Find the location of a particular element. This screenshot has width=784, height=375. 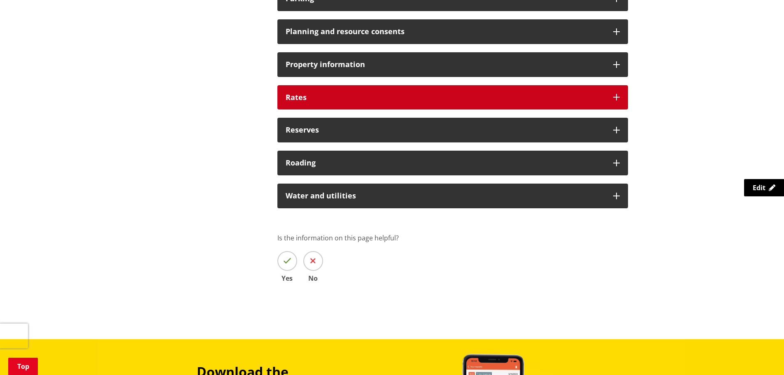

h3: Rates is located at coordinates (445, 97).